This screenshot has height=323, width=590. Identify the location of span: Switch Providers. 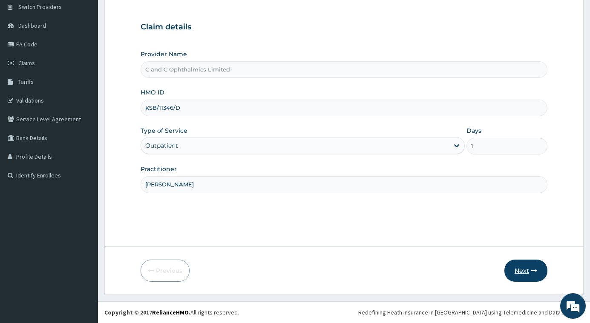
(40, 7).